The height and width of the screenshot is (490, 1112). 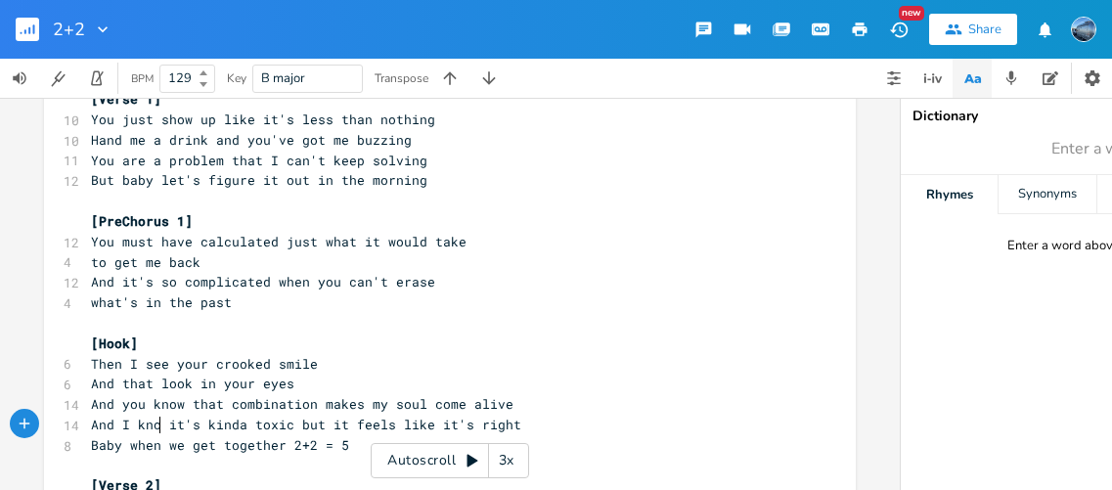 I want to click on span: And that look in your eyes, so click(x=193, y=383).